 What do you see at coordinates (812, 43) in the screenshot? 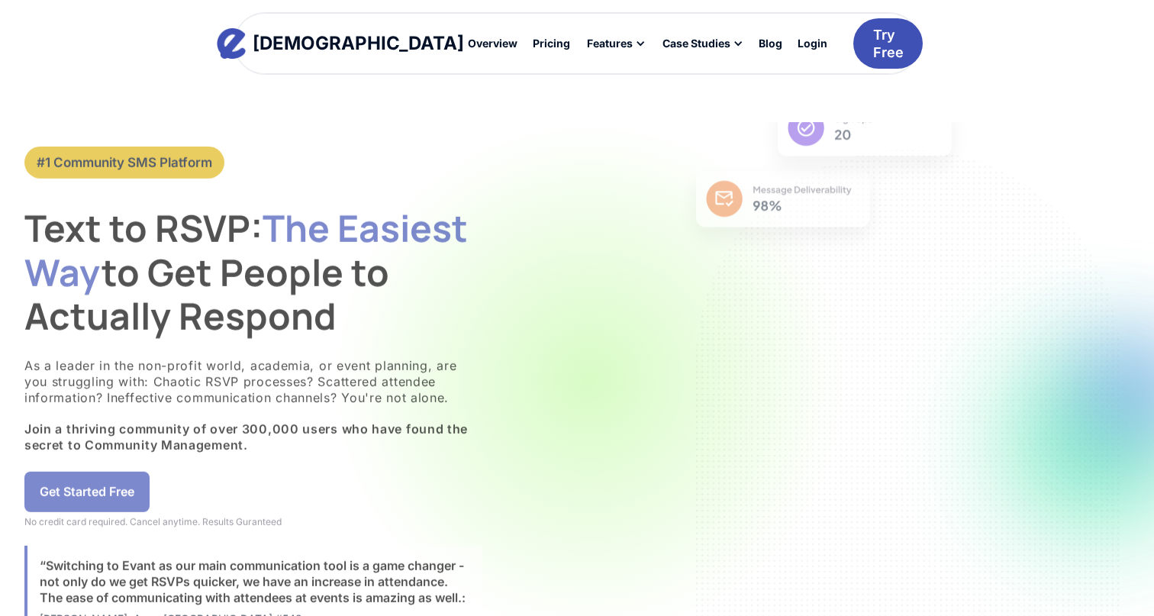
I see `div: Login` at bounding box center [812, 43].